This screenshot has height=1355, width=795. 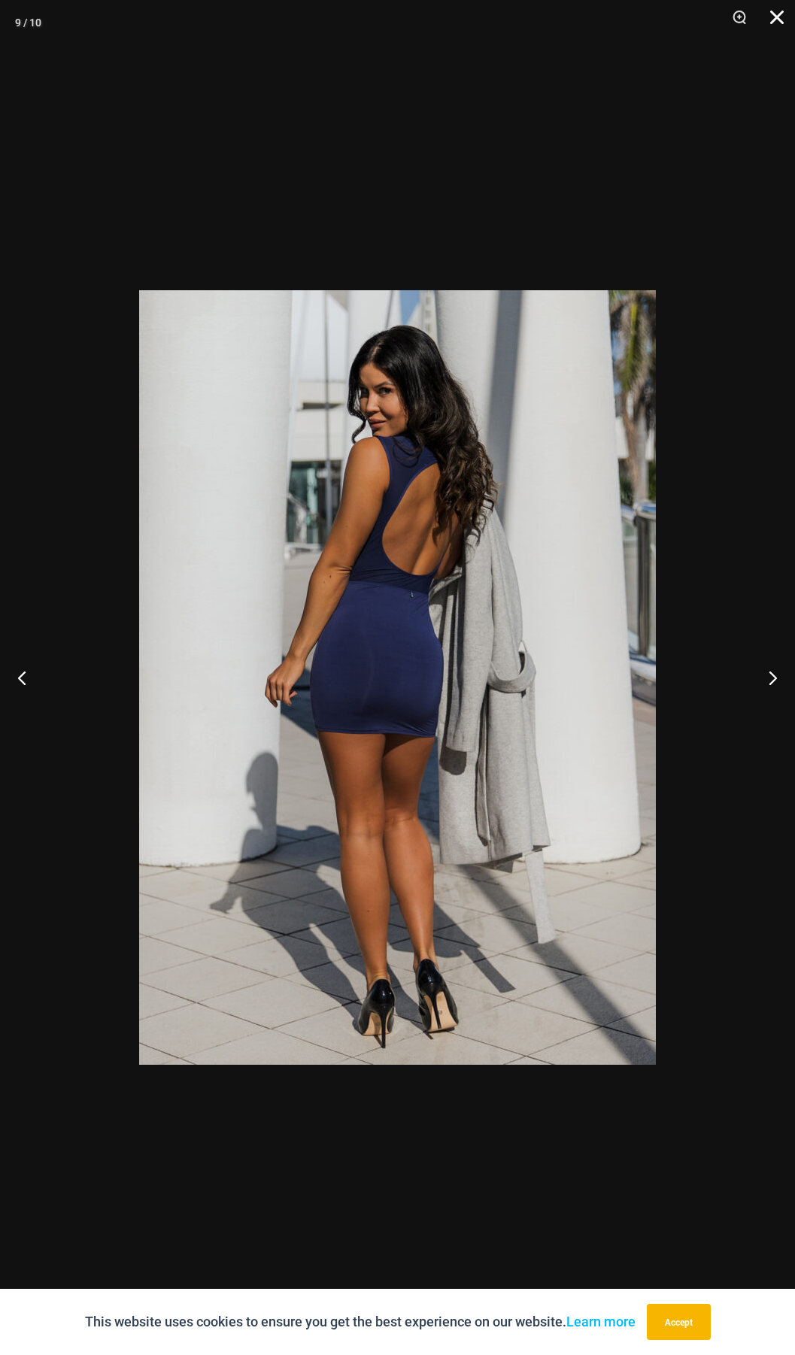 I want to click on img: Desire Me Navy 5192 Dress 03, so click(x=397, y=678).